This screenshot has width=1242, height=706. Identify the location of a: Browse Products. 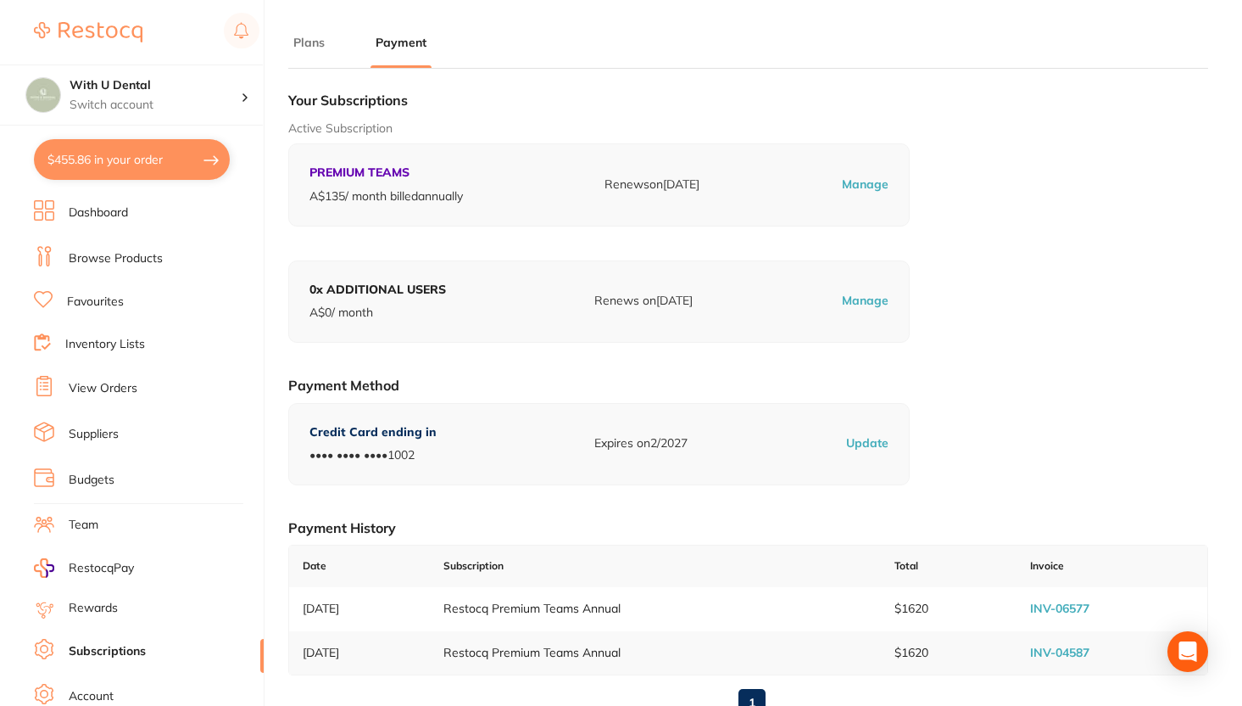
(115, 259).